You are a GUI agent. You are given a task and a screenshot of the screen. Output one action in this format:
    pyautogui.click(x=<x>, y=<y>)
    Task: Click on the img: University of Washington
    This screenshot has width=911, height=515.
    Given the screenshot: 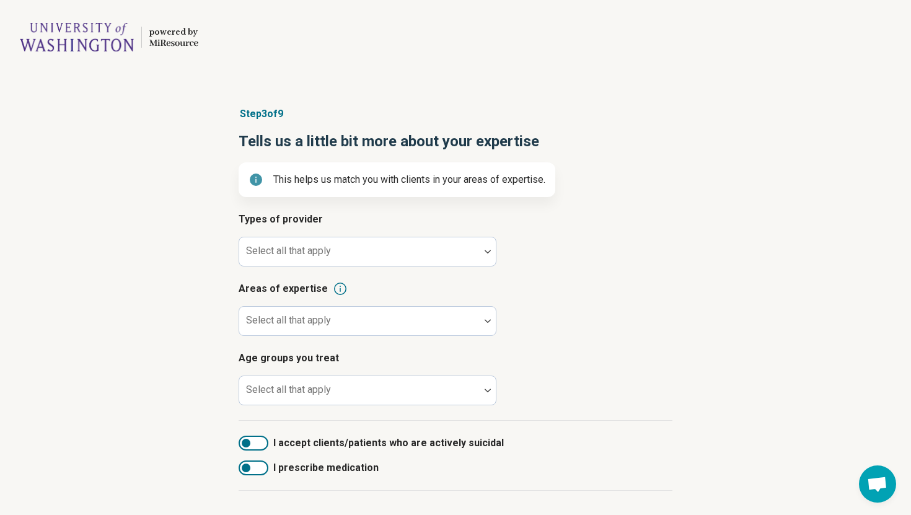 What is the action you would take?
    pyautogui.click(x=77, y=37)
    